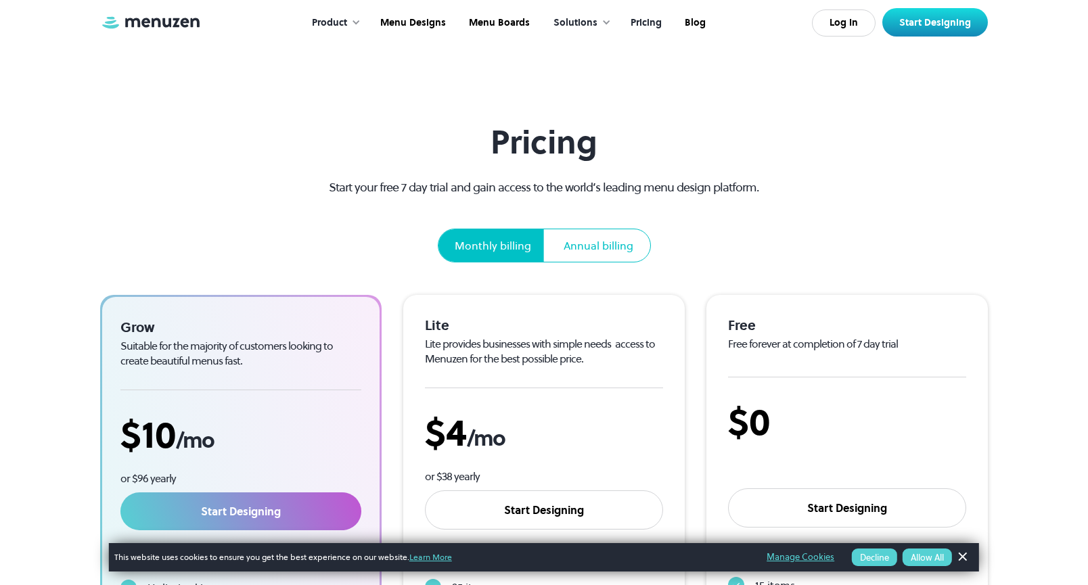  I want to click on span: 10, so click(158, 434).